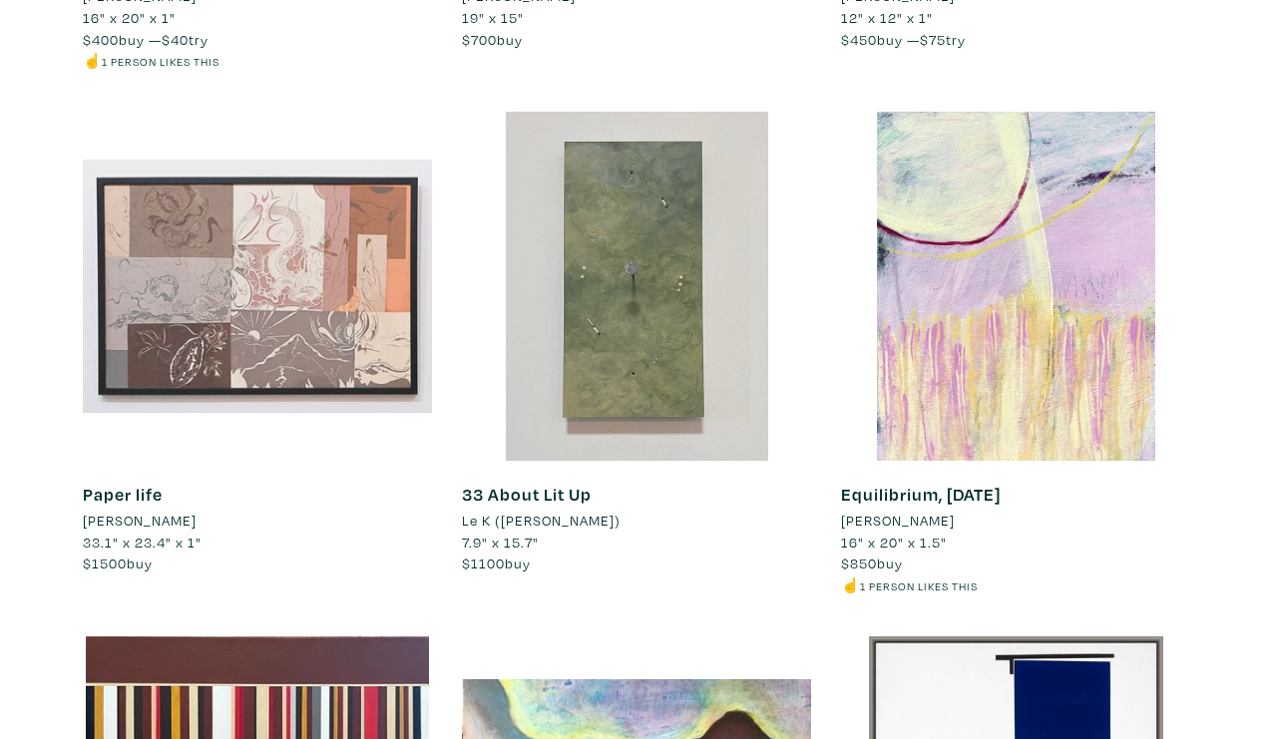 This screenshot has height=739, width=1273. Describe the element at coordinates (493, 17) in the screenshot. I see `span: 19" x 15"` at that location.